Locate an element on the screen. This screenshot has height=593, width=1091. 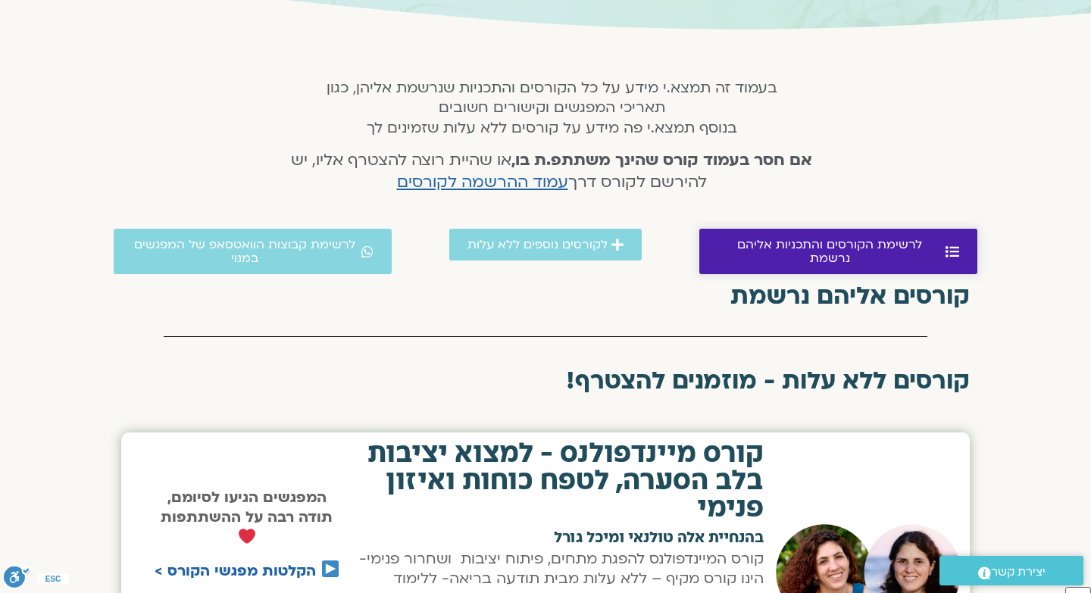
h2: קורס מיינדפולנס - למצוא יציבות בלב הסערה, לטפח כוחות ואיזון פנימי is located at coordinates (559, 481).